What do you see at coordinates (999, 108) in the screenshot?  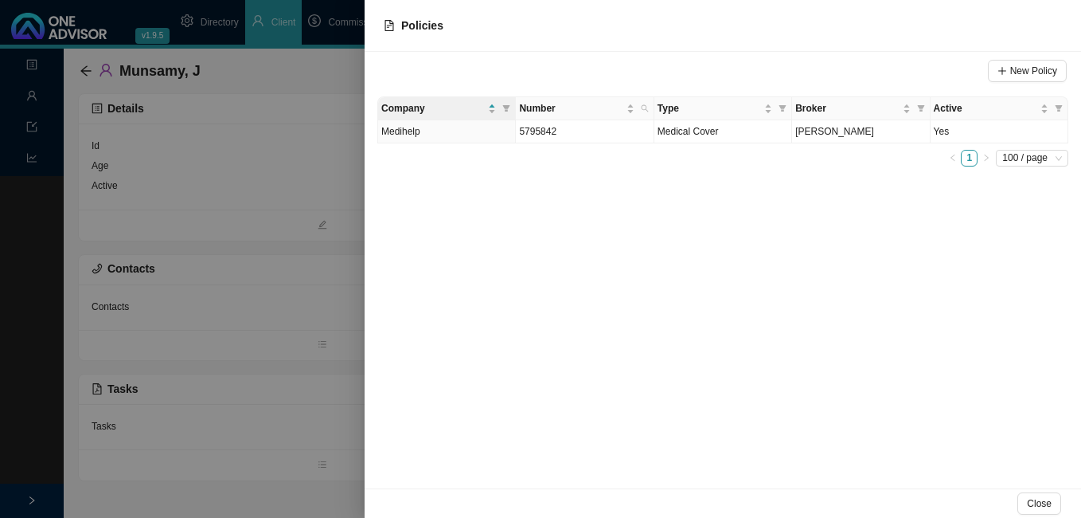 I see `th: Active` at bounding box center [999, 108].